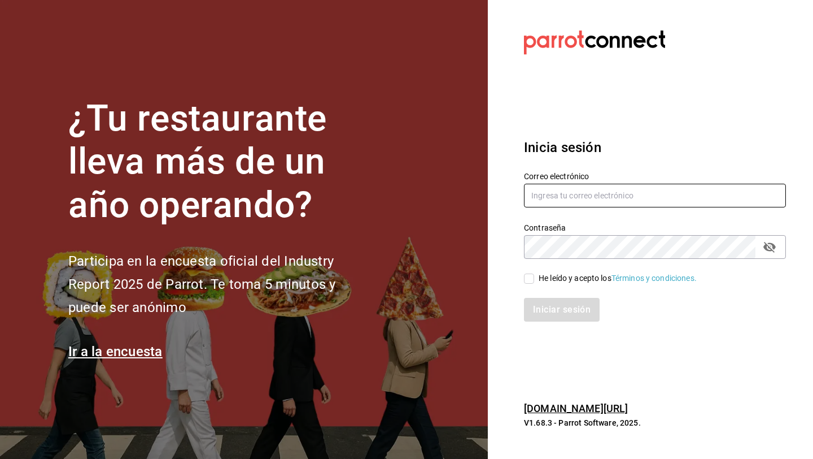 The height and width of the screenshot is (459, 813). I want to click on div: He leído y acepto los, so click(618, 278).